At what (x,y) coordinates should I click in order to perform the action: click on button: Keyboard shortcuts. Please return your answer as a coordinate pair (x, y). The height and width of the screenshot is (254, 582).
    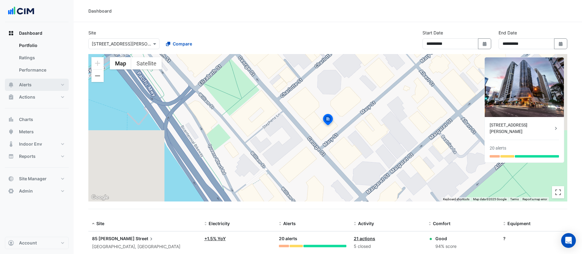
    Looking at the image, I should click on (456, 199).